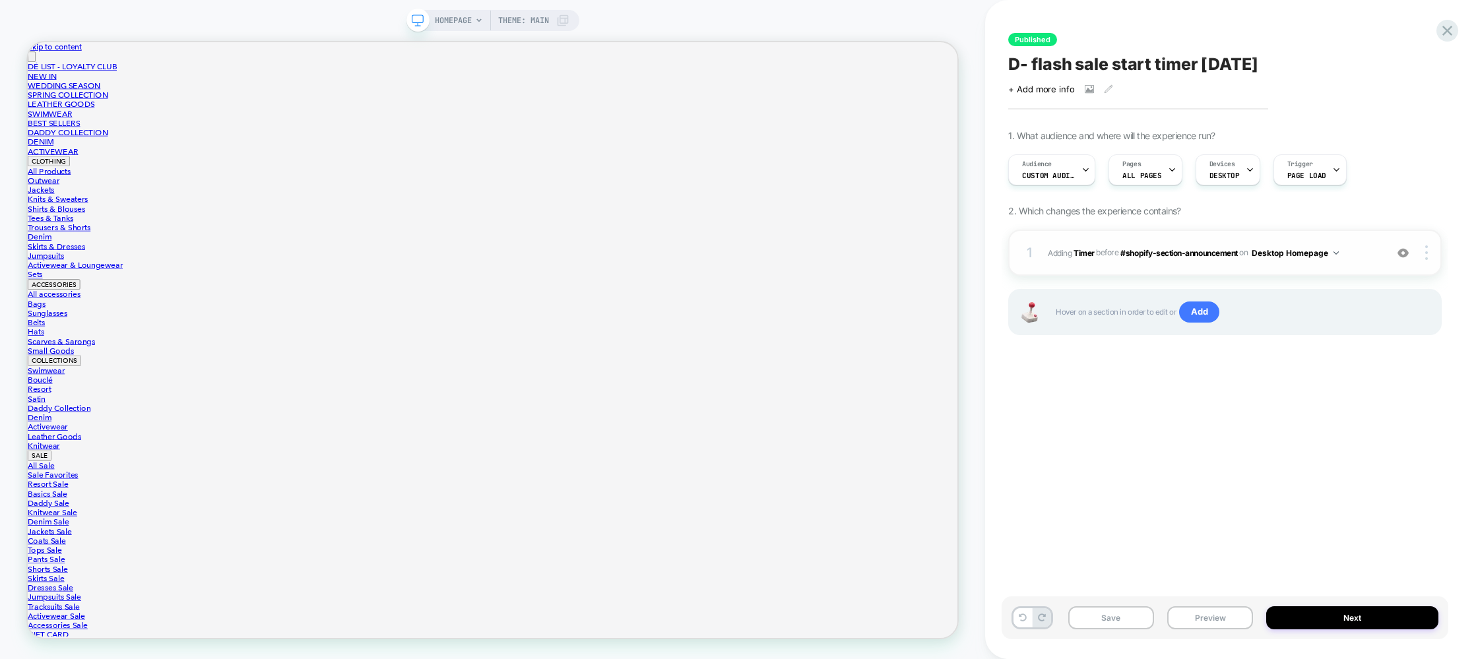  Describe the element at coordinates (453, 20) in the screenshot. I see `span: HOMEPAGE` at that location.